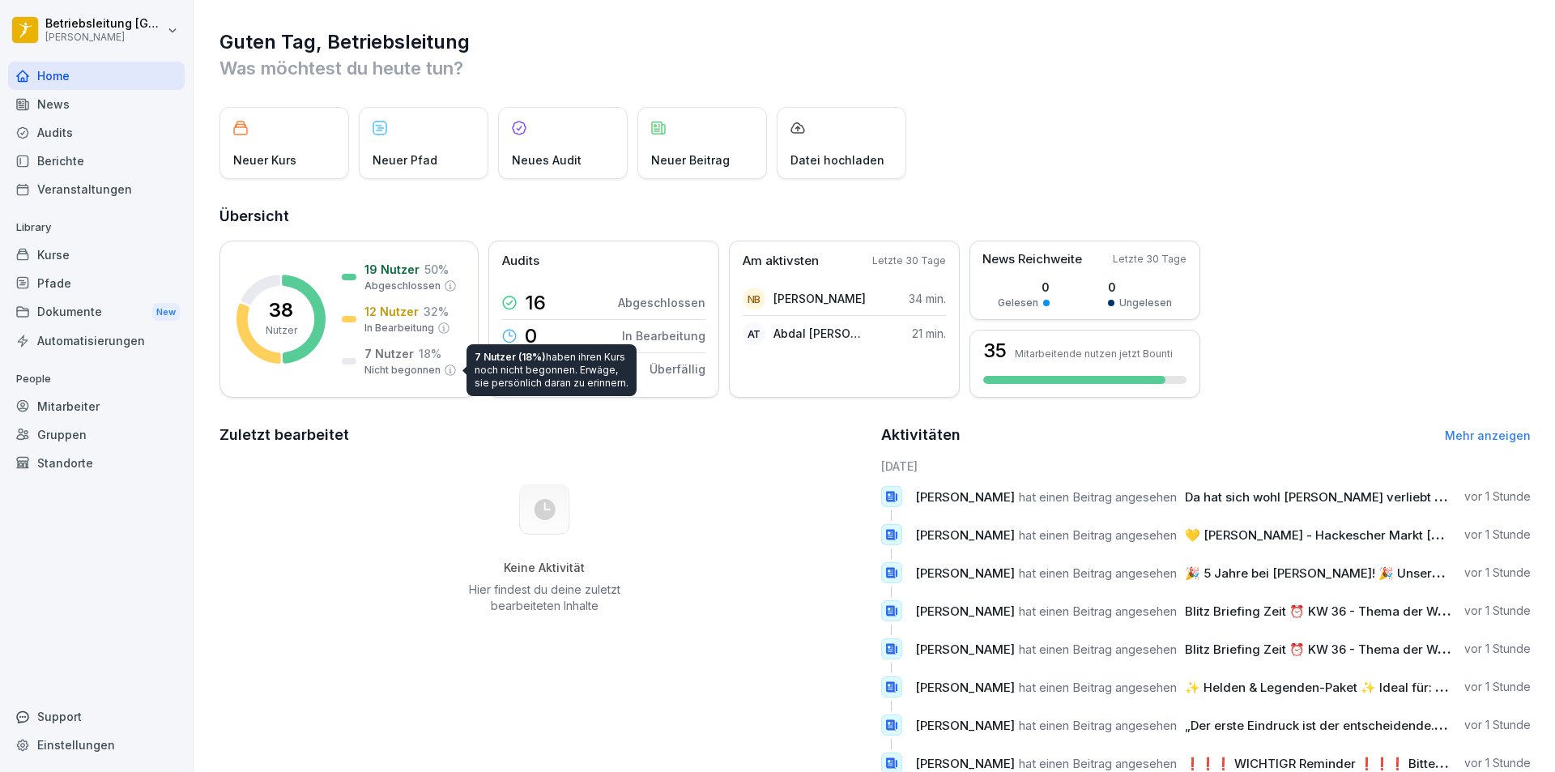 The image size is (1555, 772). What do you see at coordinates (927, 298) in the screenshot?
I see `p: 34 min.` at bounding box center [927, 298].